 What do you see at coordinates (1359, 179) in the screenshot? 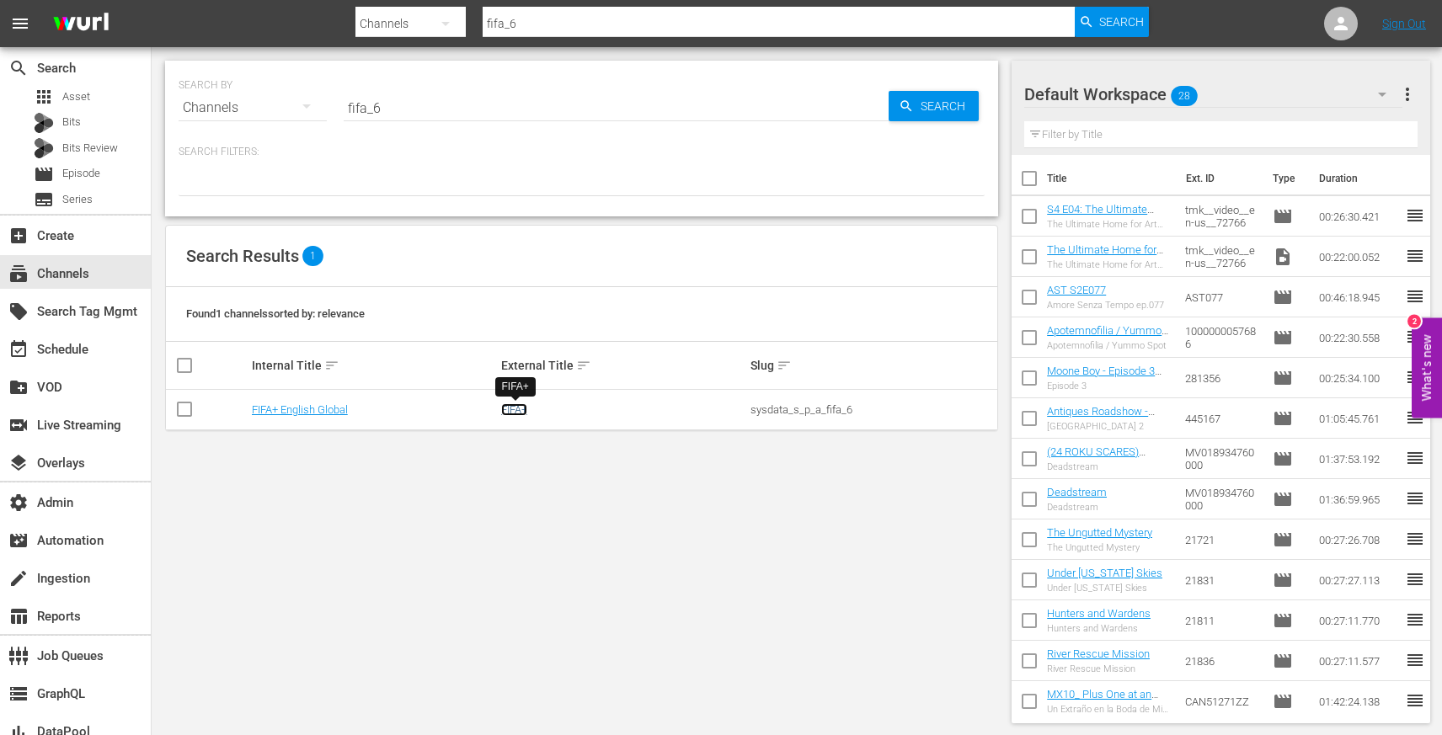
I see `th: Duration` at bounding box center [1359, 179].